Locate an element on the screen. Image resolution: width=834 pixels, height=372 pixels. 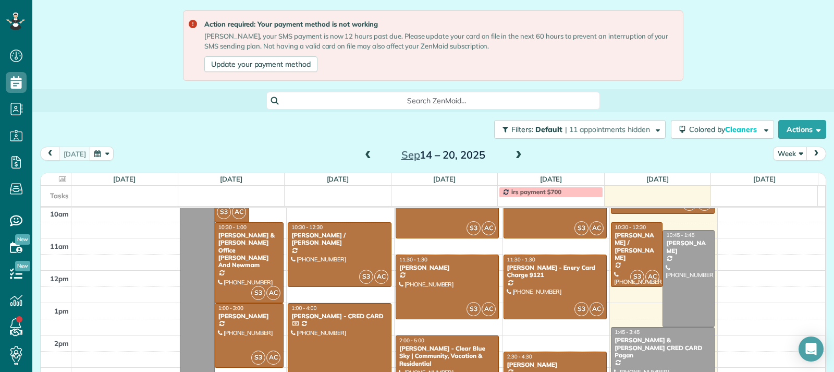
span: Colored by is located at coordinates (724, 129).